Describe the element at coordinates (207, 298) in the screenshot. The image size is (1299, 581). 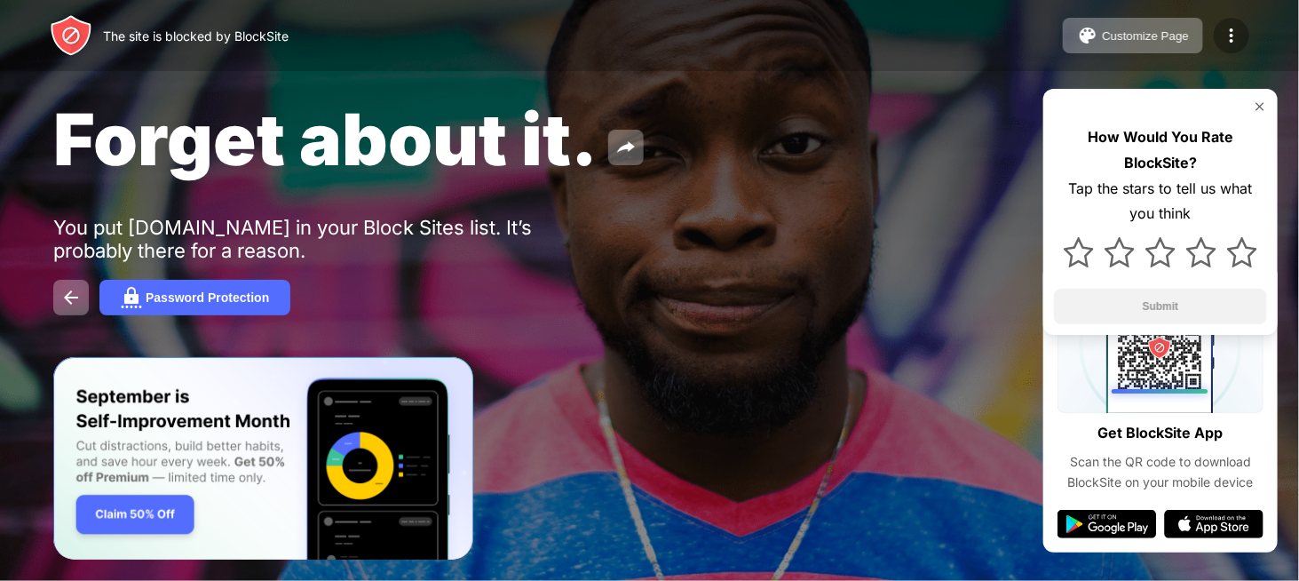
I see `div: Password Protection` at that location.